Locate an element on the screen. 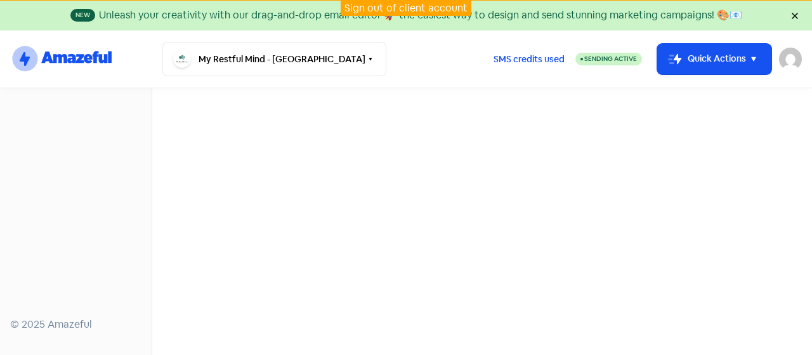 This screenshot has width=812, height=355. div: © 2025 Amazeful is located at coordinates (76, 324).